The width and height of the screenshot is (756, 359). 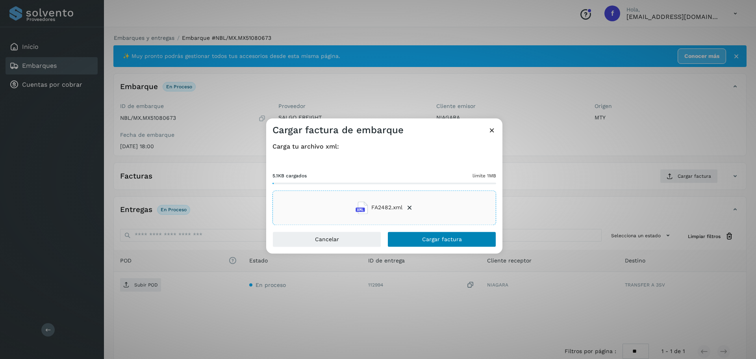 I want to click on button: Cargar factura, so click(x=442, y=239).